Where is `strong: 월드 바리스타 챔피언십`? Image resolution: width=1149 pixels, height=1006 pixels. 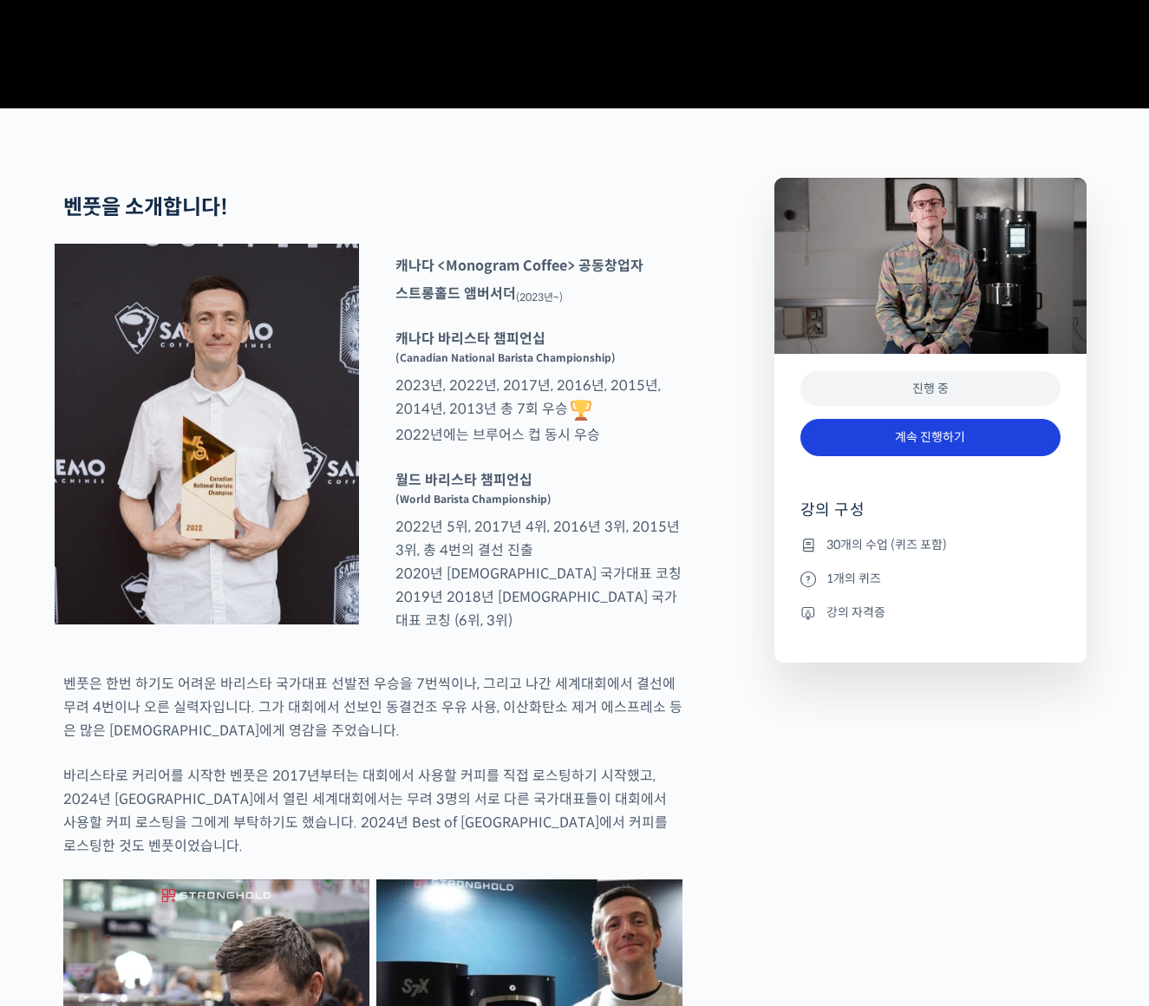
strong: 월드 바리스타 챔피언십 is located at coordinates (464, 479).